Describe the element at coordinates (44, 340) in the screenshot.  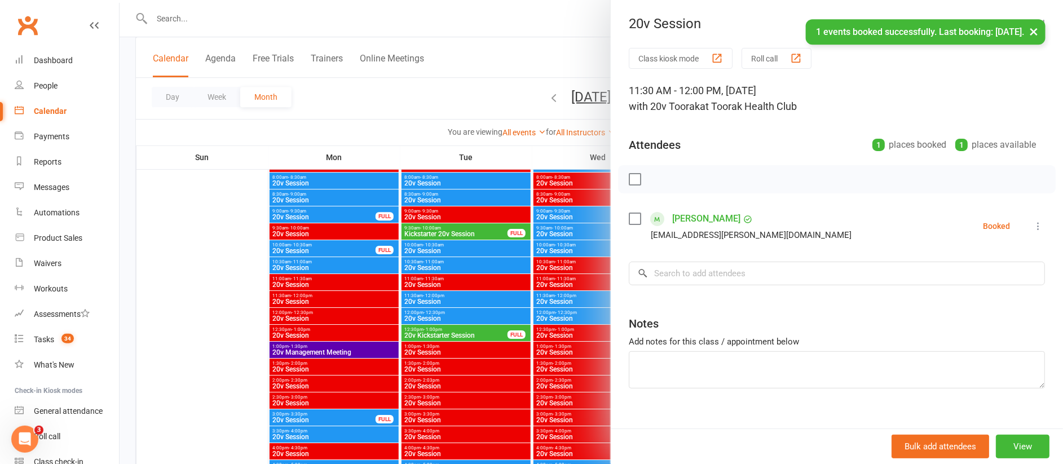
I see `div: Tasks` at that location.